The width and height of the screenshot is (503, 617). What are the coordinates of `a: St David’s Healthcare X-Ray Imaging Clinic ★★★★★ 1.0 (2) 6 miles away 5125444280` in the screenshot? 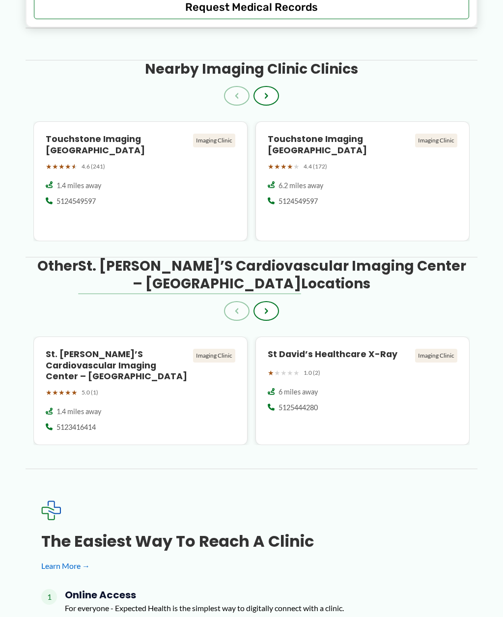 It's located at (362, 390).